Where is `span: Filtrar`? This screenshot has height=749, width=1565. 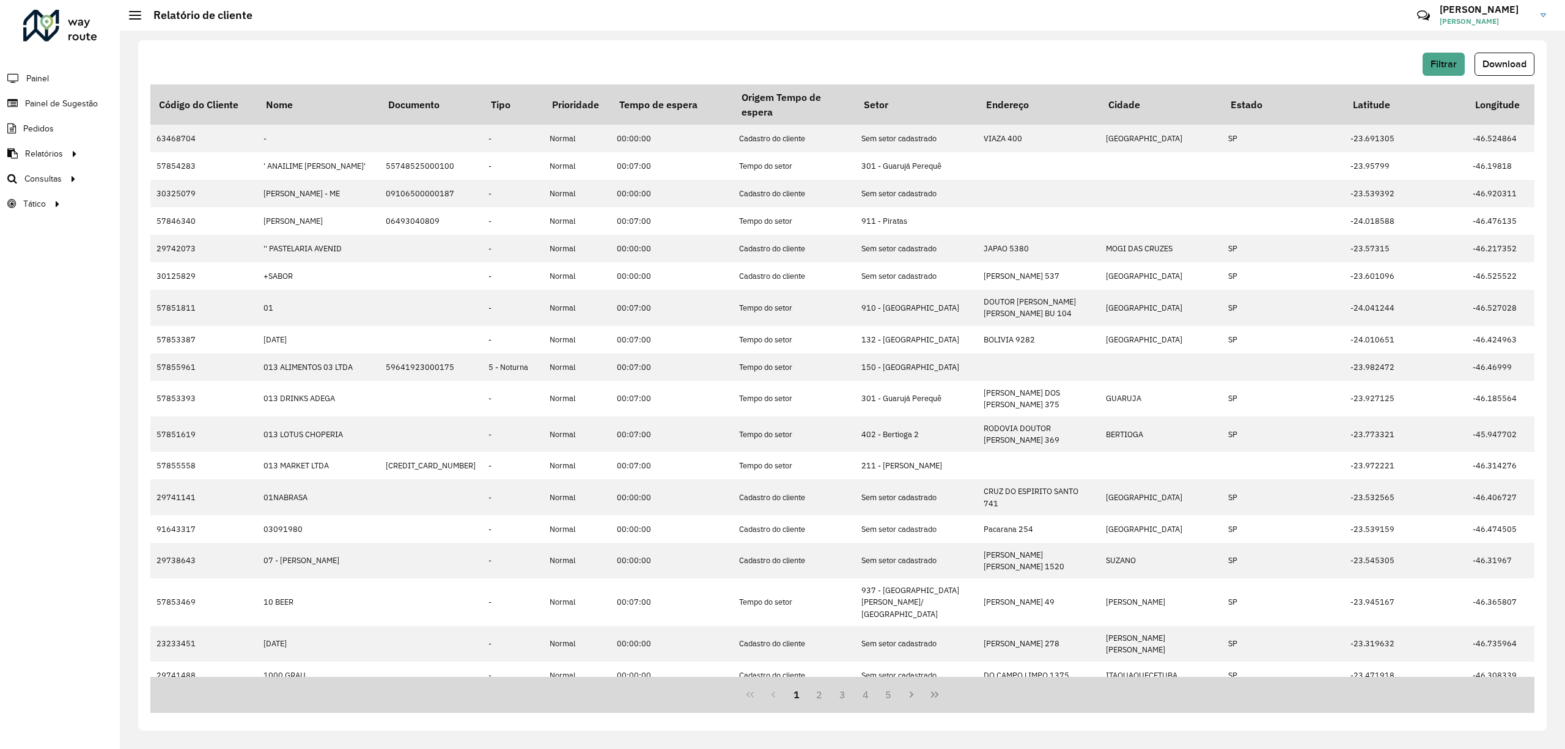 span: Filtrar is located at coordinates (1444, 64).